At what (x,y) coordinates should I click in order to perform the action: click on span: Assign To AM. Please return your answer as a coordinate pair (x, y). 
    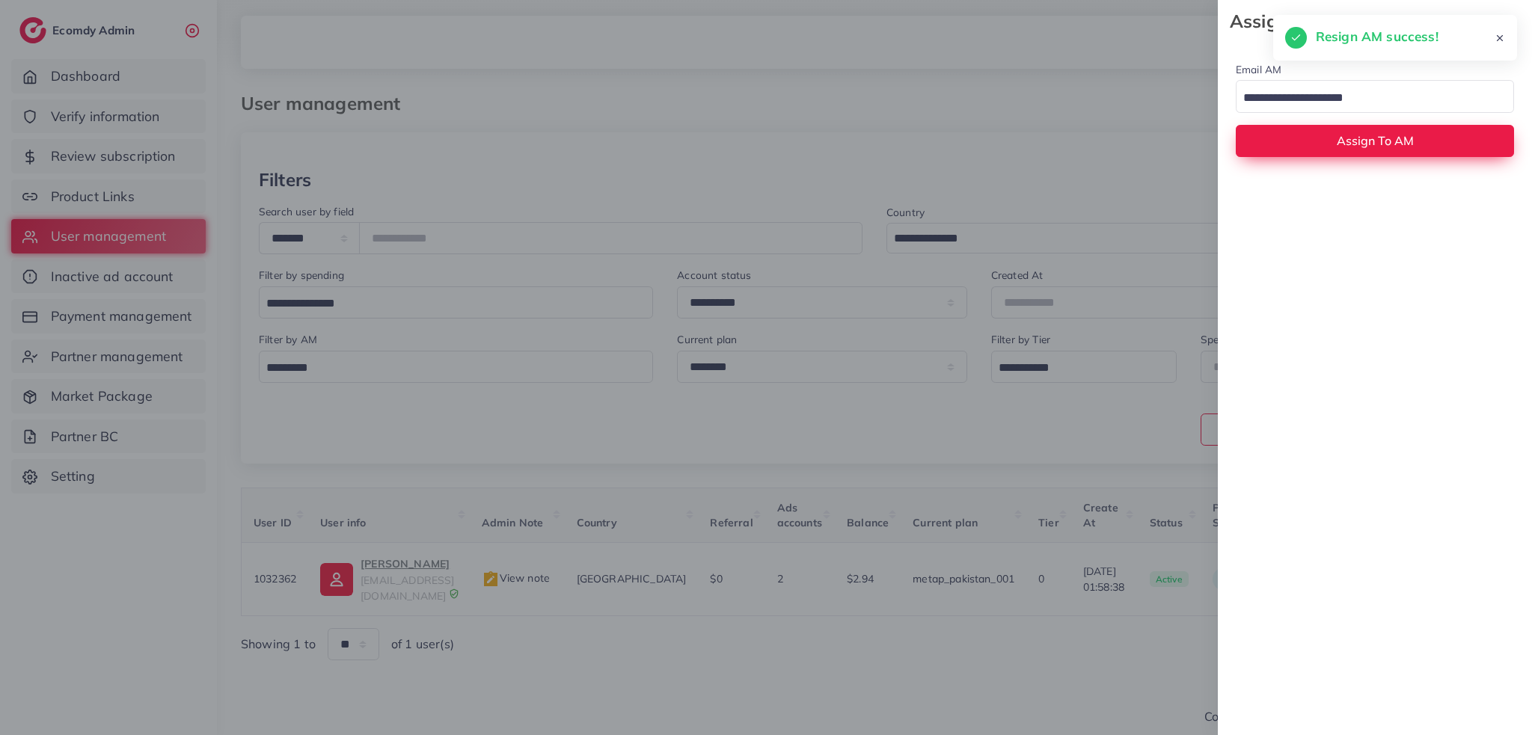
    Looking at the image, I should click on (1375, 141).